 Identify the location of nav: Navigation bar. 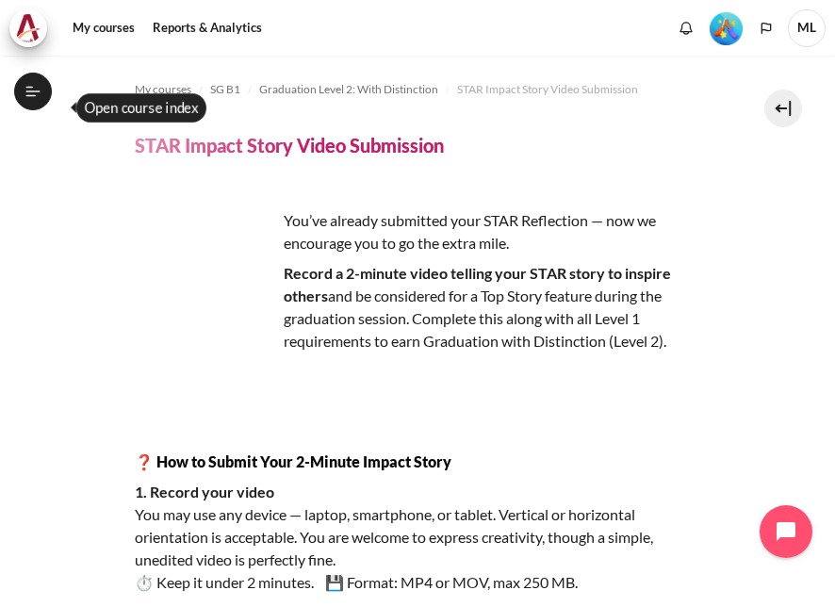
(417, 90).